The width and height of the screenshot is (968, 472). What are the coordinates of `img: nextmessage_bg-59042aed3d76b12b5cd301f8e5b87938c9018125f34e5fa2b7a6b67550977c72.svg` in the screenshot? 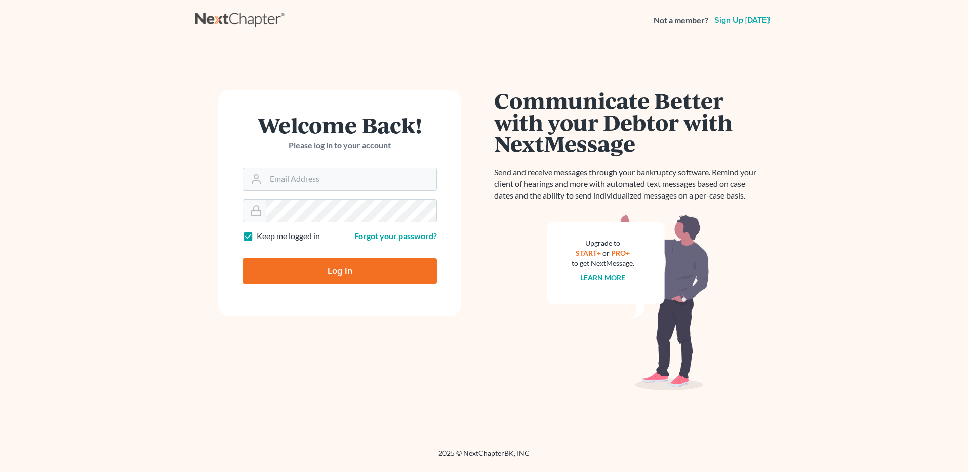 It's located at (628, 302).